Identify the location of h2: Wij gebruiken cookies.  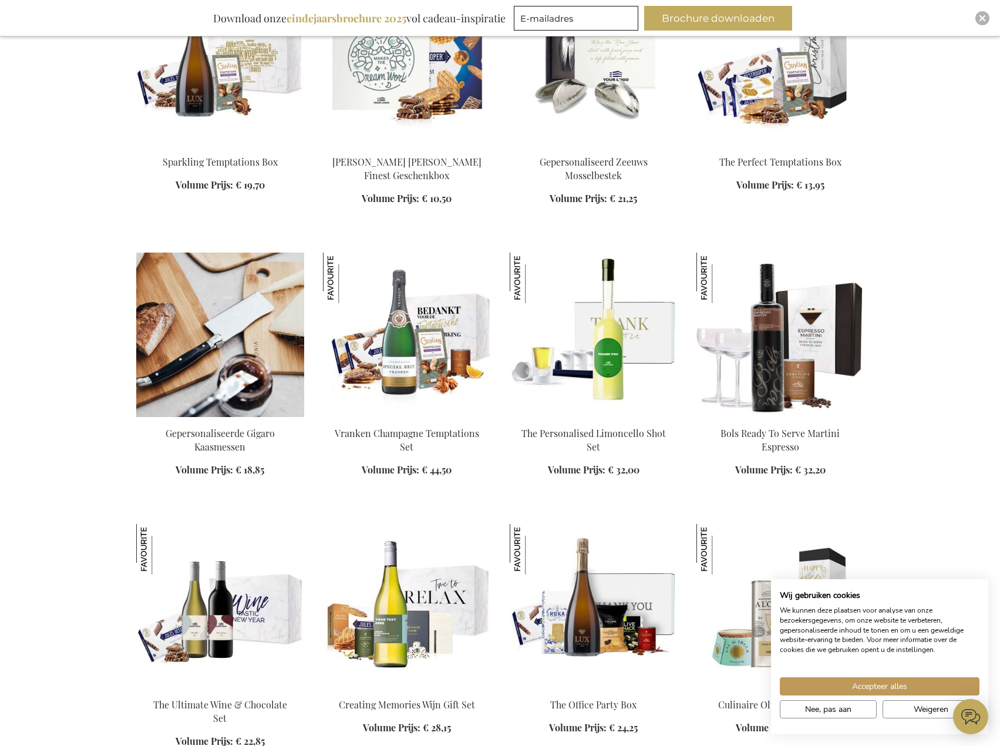
(880, 595).